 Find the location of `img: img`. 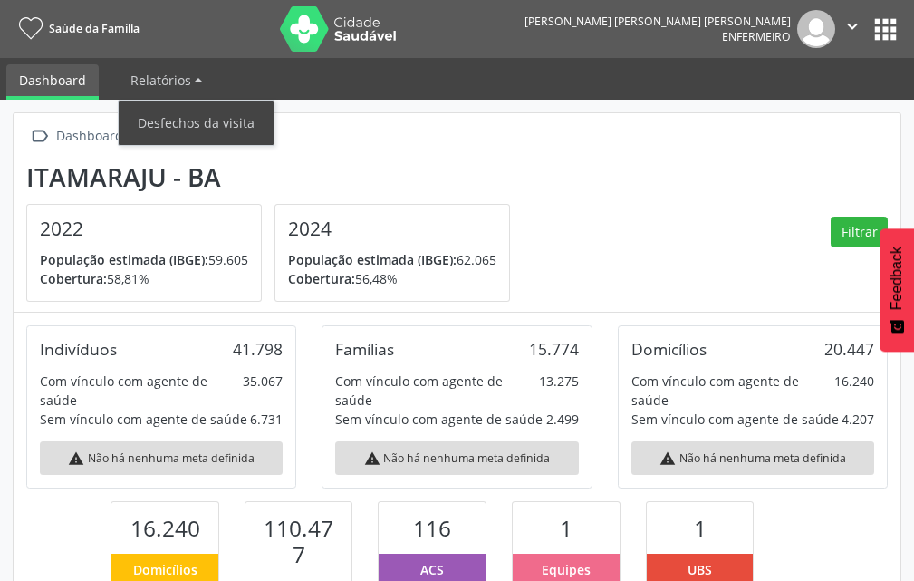

img: img is located at coordinates (817, 29).